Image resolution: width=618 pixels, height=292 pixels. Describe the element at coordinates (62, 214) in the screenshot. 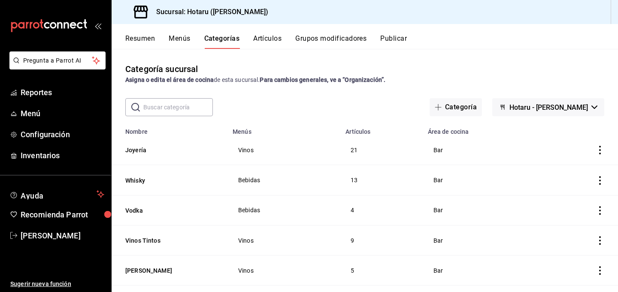

I see `span: Recomienda Parrot` at that location.